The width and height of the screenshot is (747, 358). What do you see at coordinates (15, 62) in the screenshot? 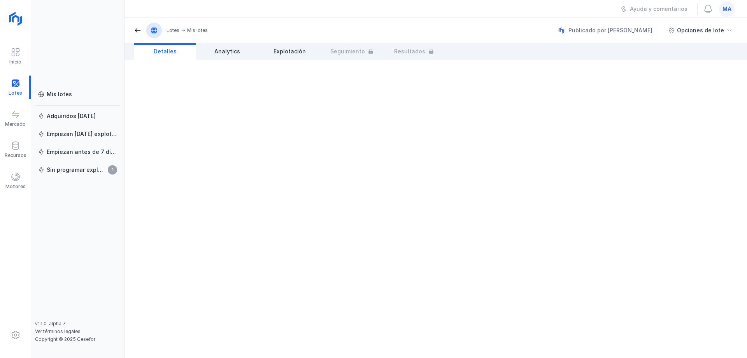
I see `div: Inicio` at bounding box center [15, 62].